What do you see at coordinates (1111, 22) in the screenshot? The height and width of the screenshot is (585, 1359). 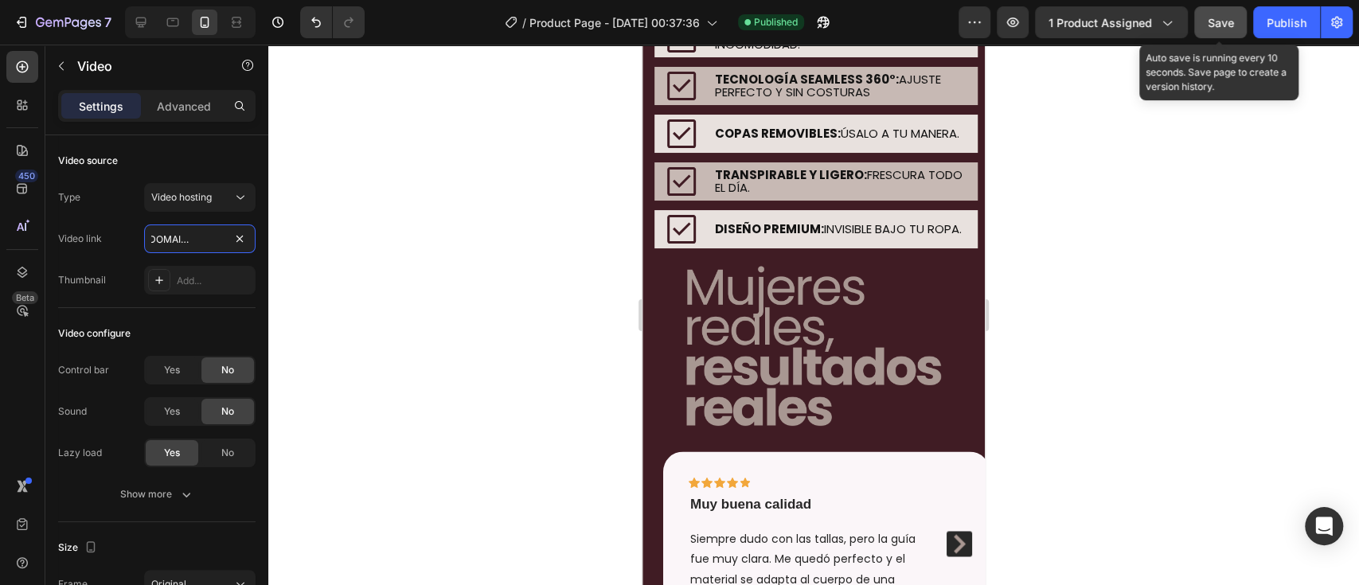 I see `button: 1 product assigned` at bounding box center [1111, 22].